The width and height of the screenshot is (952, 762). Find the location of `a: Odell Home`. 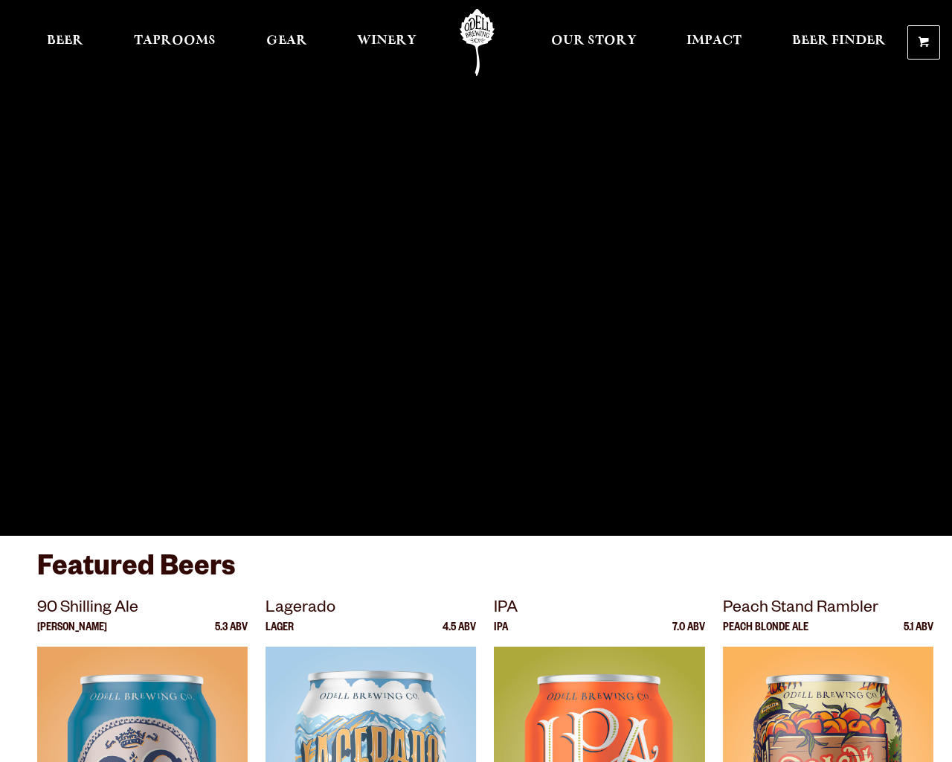

a: Odell Home is located at coordinates (477, 42).